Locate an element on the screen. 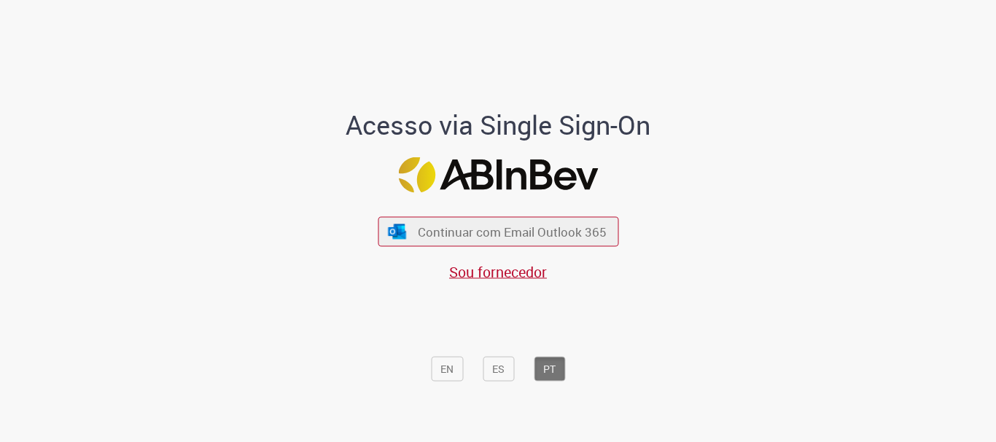 The width and height of the screenshot is (996, 442). img: Logo ABInBev is located at coordinates (498, 175).